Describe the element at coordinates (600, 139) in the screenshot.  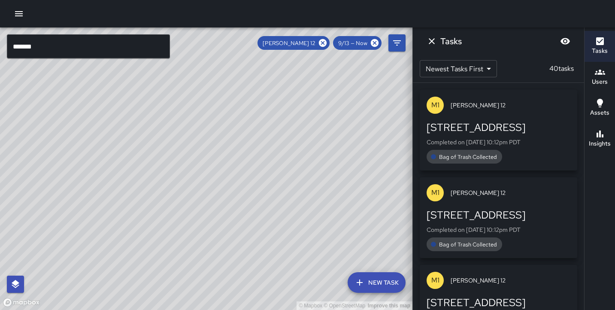
I see `button: Insights` at that location.